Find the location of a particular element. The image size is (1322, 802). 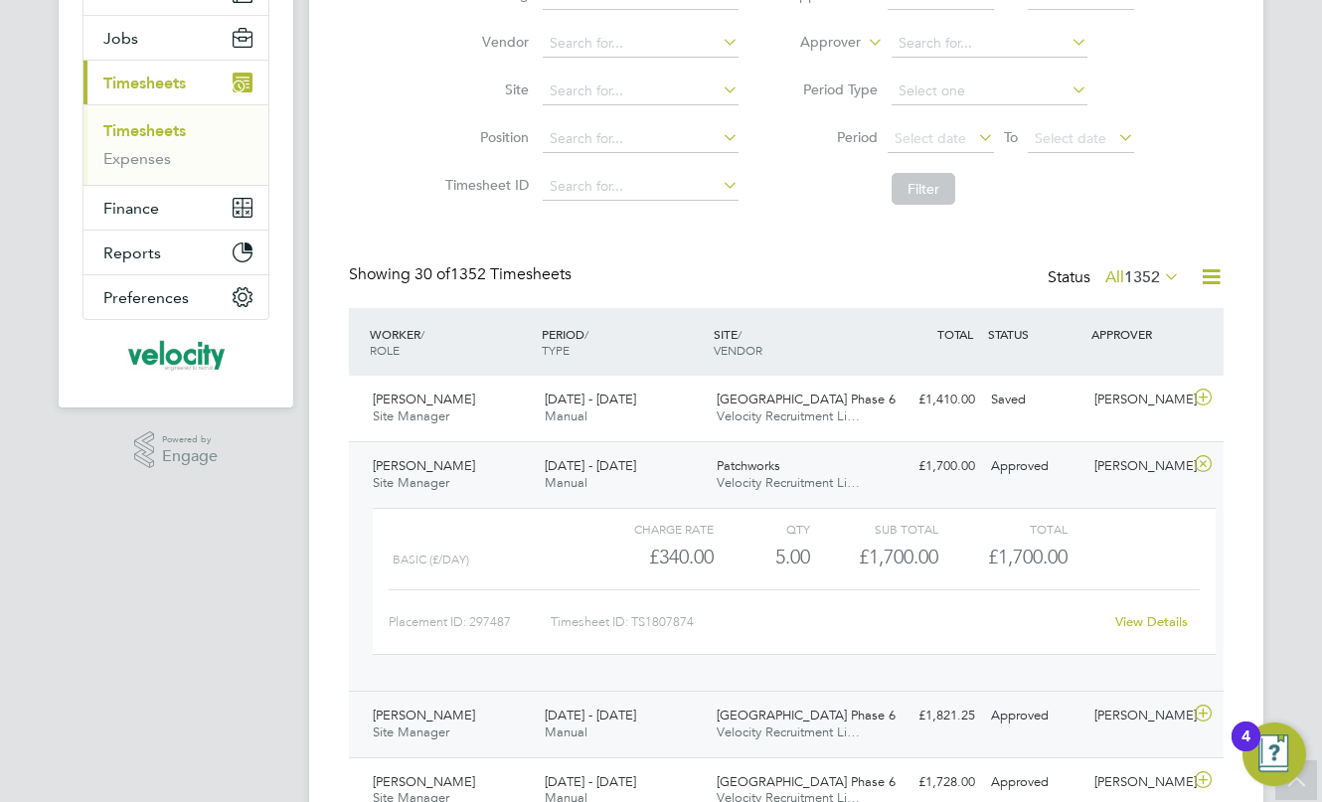

img: velocityrecruitment-logo-retina.png is located at coordinates (175, 356).